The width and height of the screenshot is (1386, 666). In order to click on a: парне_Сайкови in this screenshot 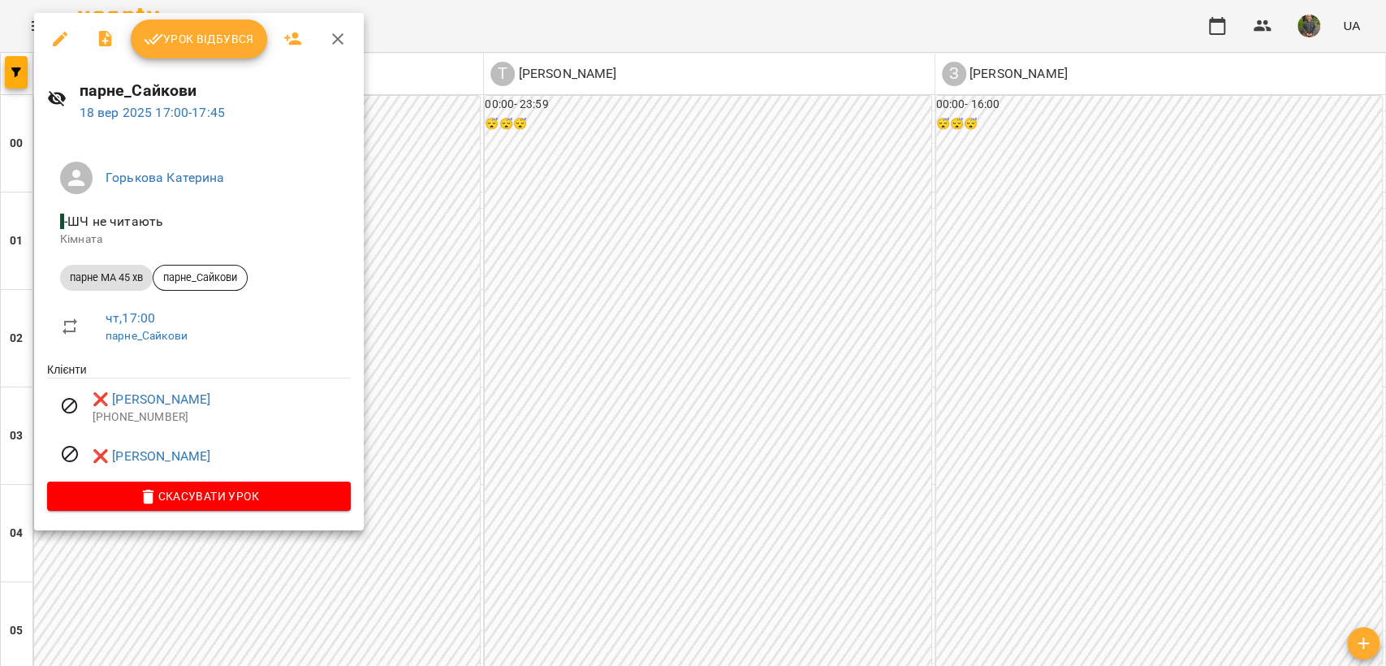, I will do `click(146, 335)`.